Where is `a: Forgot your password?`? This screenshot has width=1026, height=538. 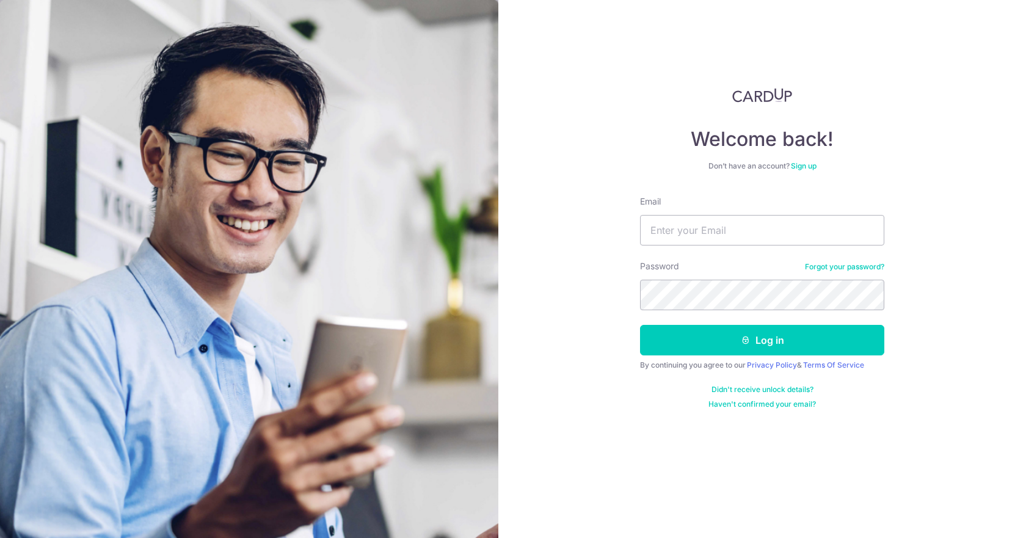 a: Forgot your password? is located at coordinates (845, 267).